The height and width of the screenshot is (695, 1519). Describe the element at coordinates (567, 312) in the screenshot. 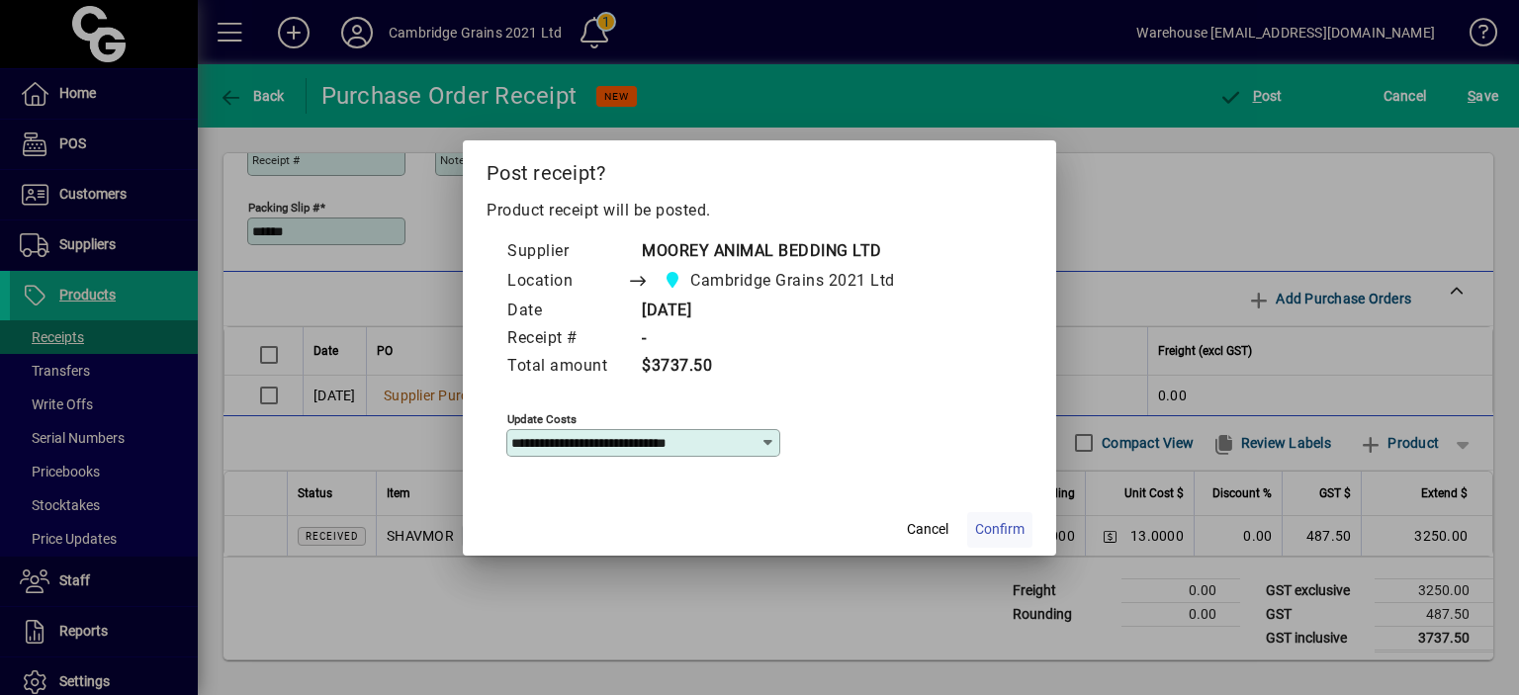

I see `td: Date` at that location.